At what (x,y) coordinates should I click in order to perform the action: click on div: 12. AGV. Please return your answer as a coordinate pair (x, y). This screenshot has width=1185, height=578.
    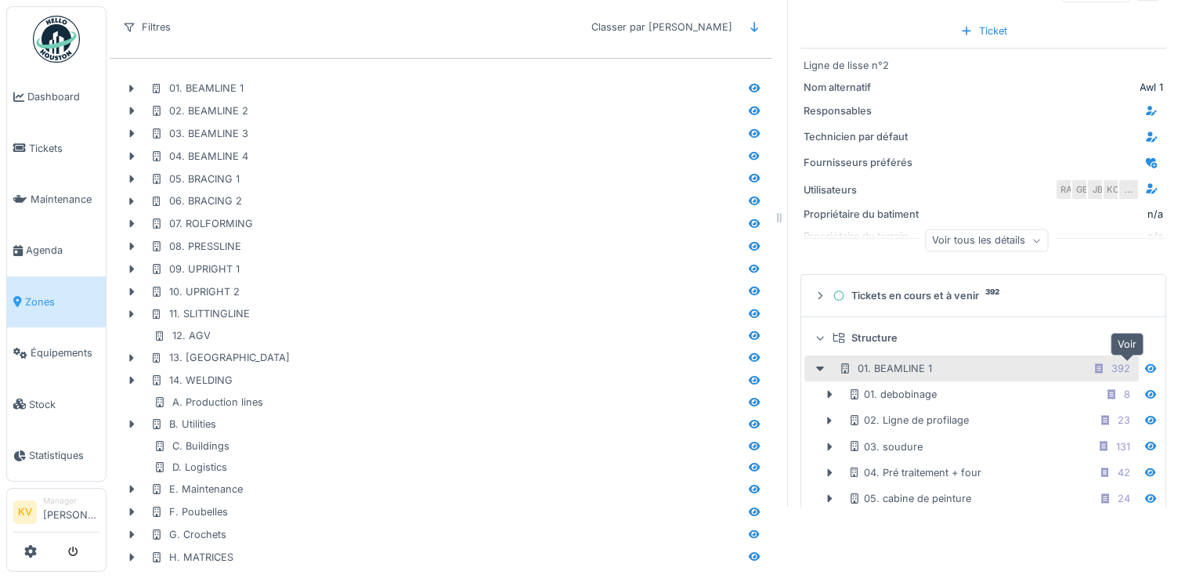
    Looking at the image, I should click on (182, 335).